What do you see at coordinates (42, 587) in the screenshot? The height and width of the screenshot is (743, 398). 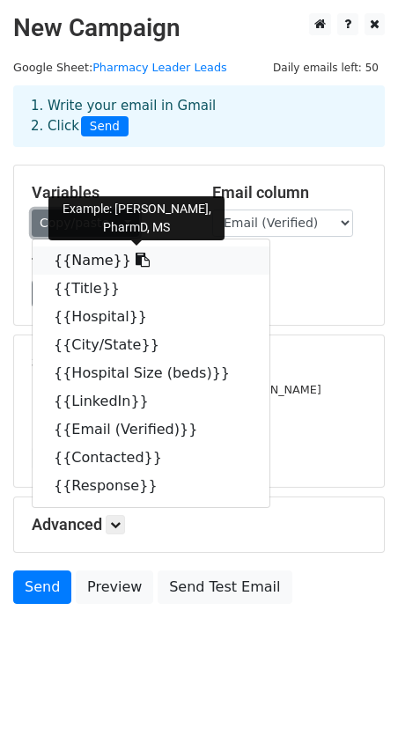 I see `a: Send` at bounding box center [42, 587].